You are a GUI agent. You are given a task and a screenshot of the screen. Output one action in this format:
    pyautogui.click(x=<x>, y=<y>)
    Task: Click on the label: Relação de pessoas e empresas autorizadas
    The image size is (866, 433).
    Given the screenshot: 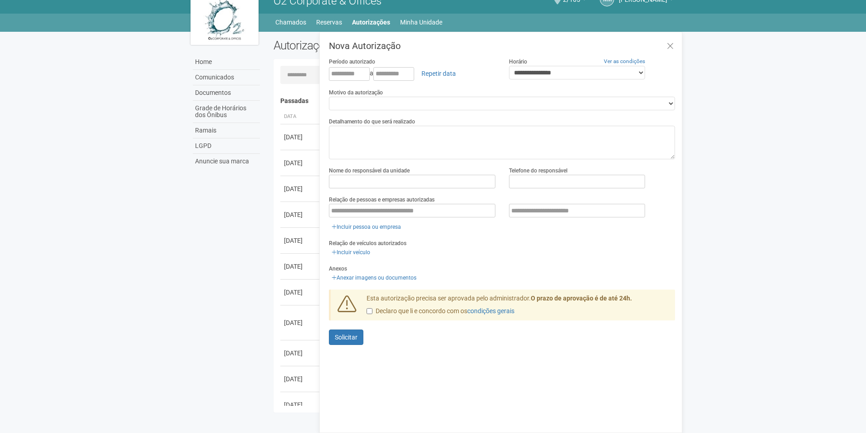 What is the action you would take?
    pyautogui.click(x=381, y=200)
    